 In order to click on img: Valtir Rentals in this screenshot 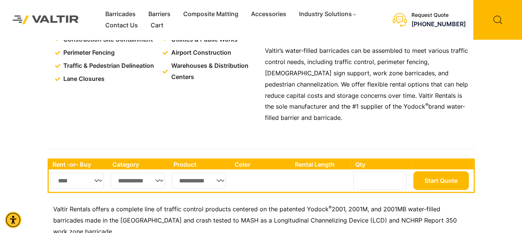, I will do `click(46, 20)`.